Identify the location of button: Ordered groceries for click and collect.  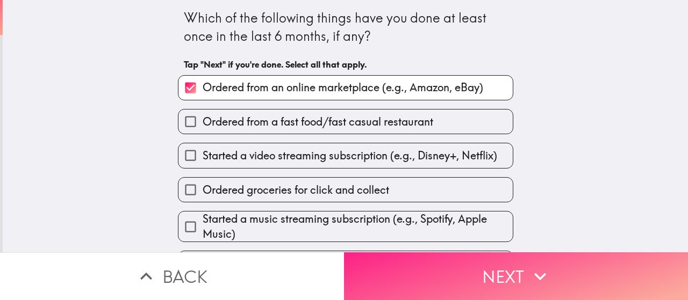
(345, 190).